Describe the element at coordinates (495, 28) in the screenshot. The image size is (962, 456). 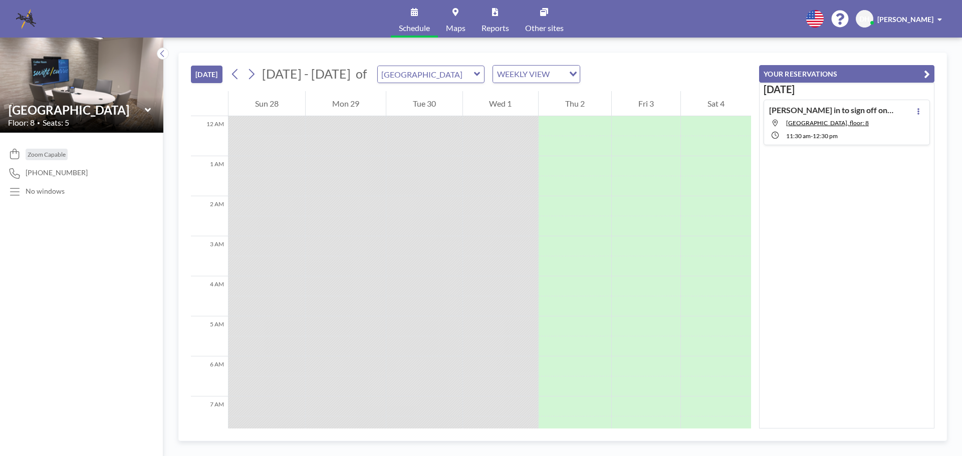
I see `span: Reports` at that location.